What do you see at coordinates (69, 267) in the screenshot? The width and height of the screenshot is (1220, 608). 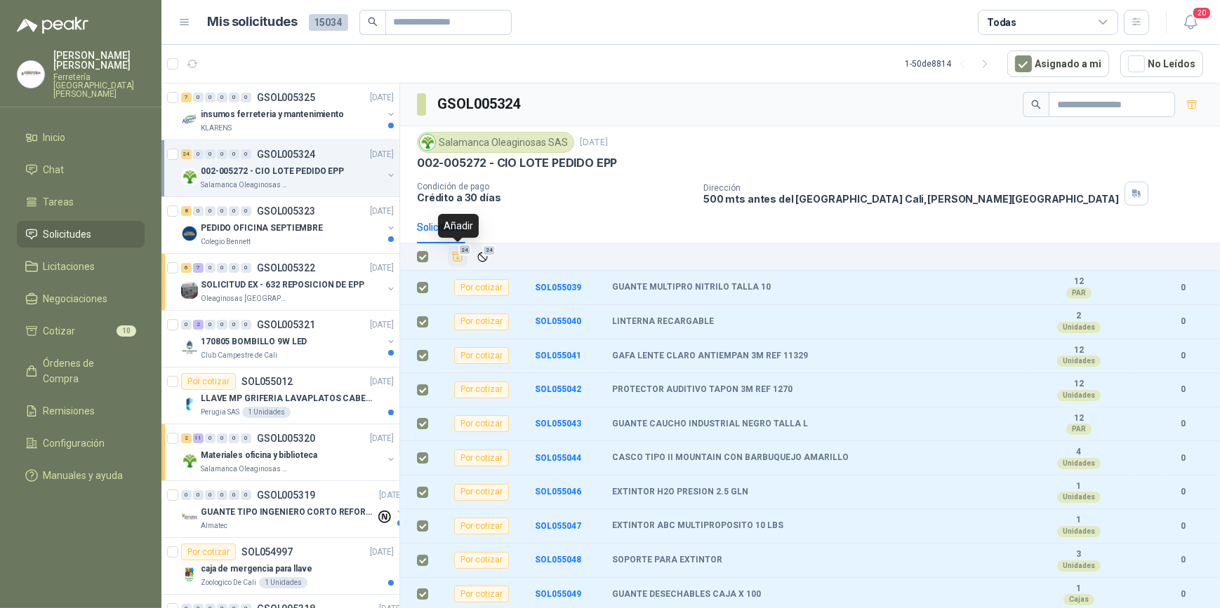 I see `span: Licitaciones` at bounding box center [69, 267].